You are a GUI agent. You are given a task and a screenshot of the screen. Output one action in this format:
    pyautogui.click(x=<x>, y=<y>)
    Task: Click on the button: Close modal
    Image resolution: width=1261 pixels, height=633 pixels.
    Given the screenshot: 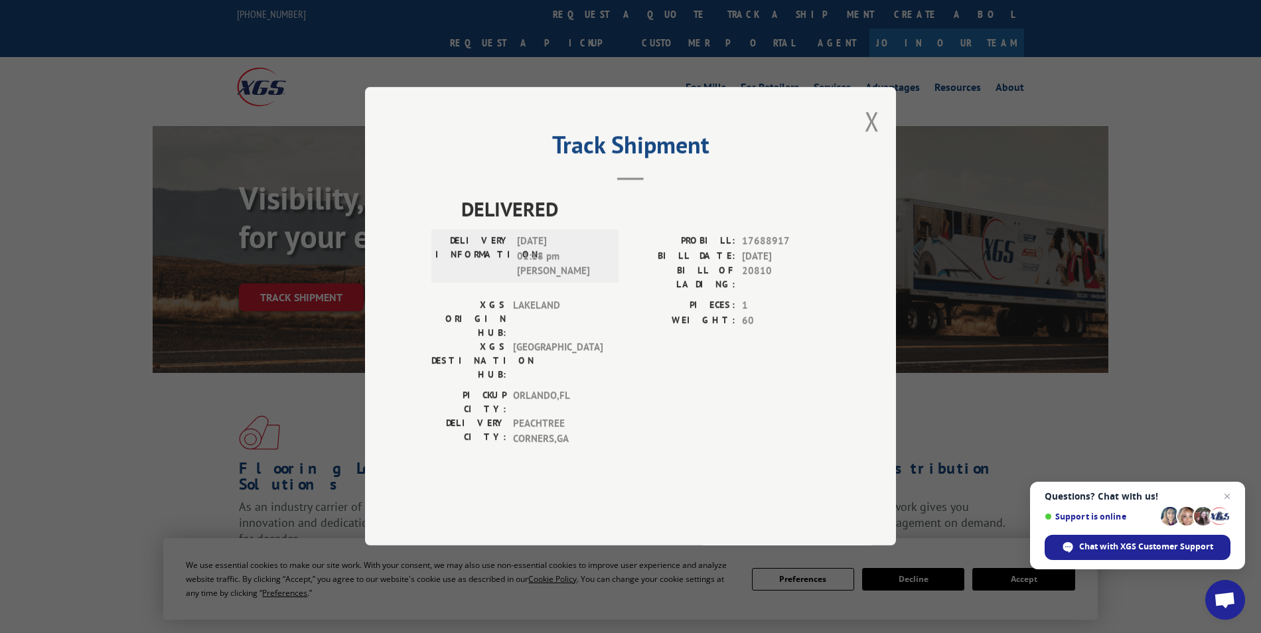 What is the action you would take?
    pyautogui.click(x=872, y=121)
    